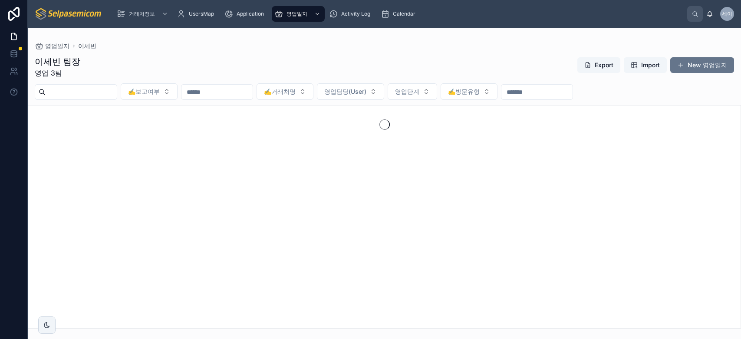 This screenshot has height=339, width=741. What do you see at coordinates (250, 14) in the screenshot?
I see `span: Application` at bounding box center [250, 14].